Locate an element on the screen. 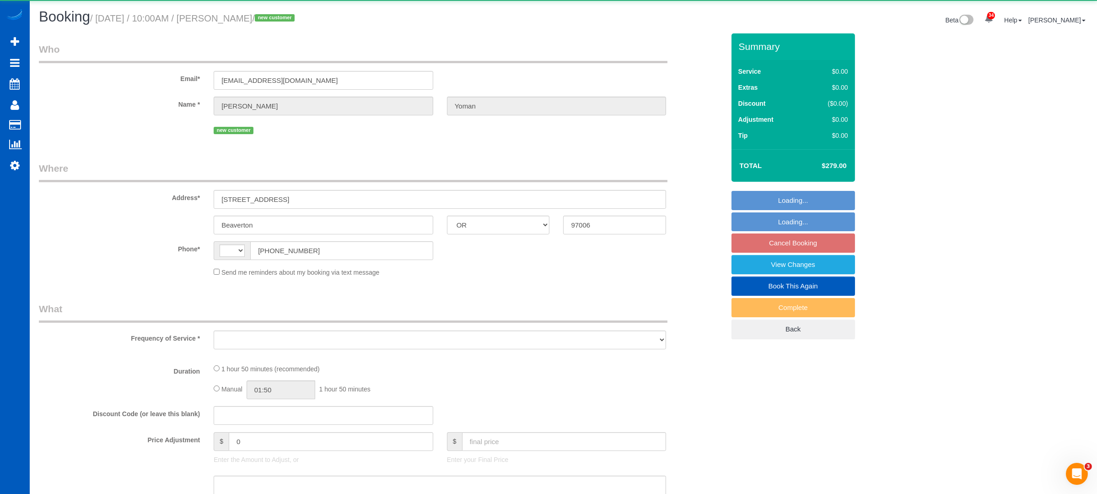 The width and height of the screenshot is (1097, 494). p: Enter the Amount to Adjust, or is located at coordinates (323, 459).